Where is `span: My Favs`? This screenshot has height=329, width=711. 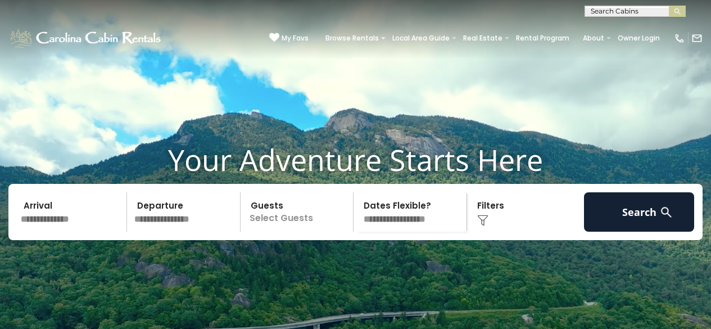
span: My Favs is located at coordinates (295, 38).